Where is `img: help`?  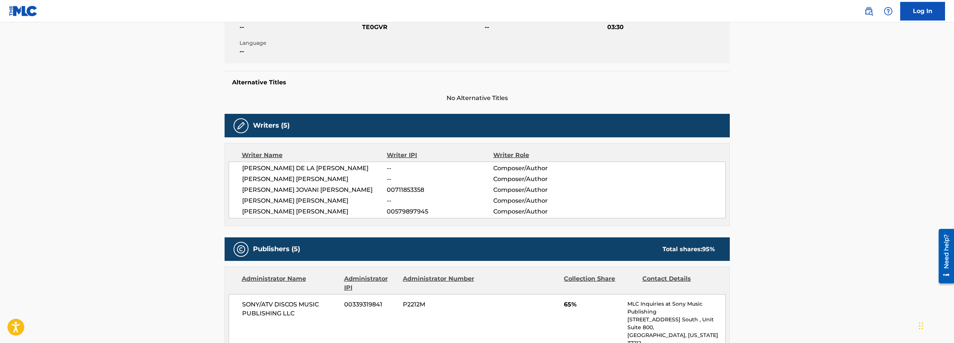 img: help is located at coordinates (888, 11).